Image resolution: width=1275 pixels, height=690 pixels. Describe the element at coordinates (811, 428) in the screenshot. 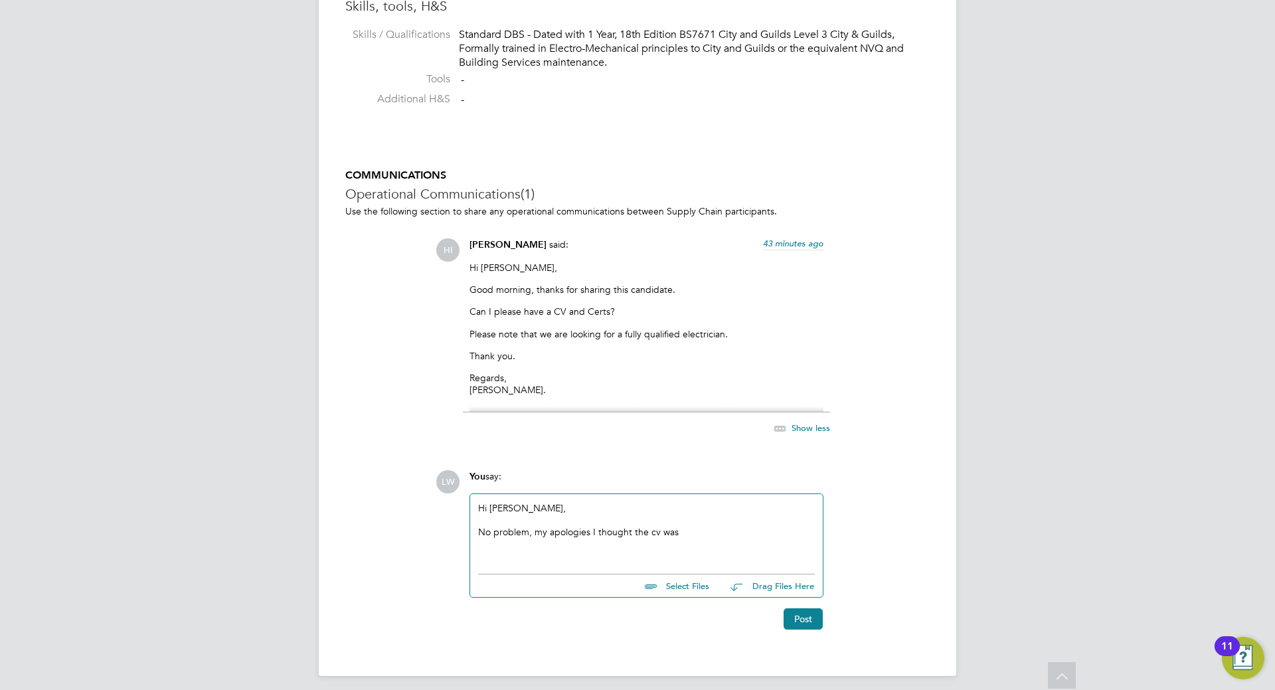

I see `span: Show less` at that location.